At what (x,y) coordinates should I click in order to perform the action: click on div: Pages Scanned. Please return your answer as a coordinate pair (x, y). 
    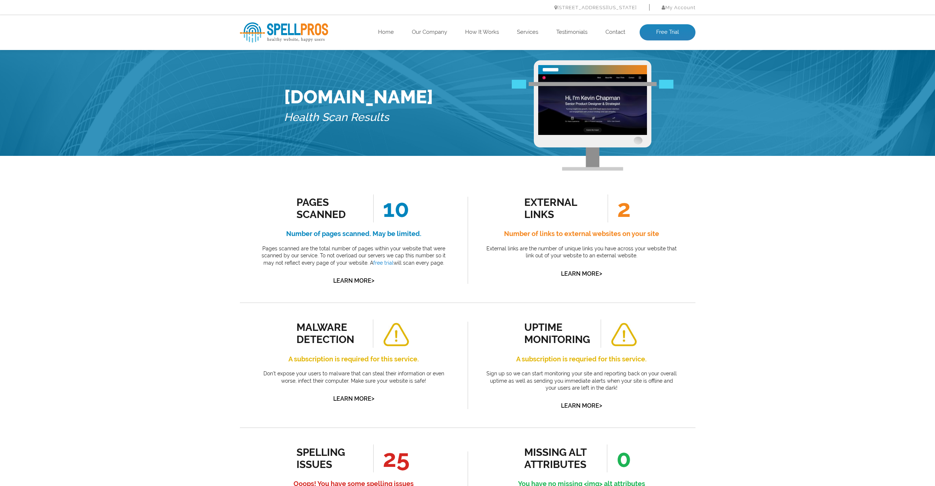
    Looking at the image, I should click on (330, 208).